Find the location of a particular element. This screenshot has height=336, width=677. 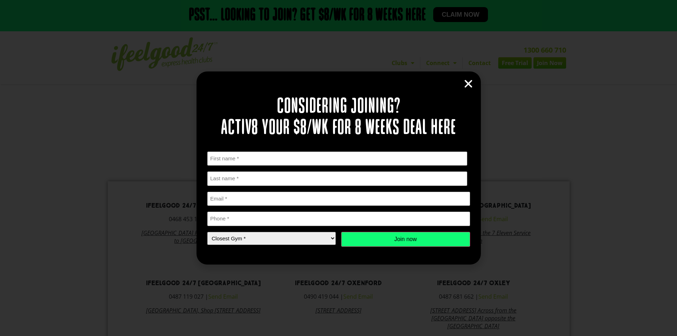

input: Email * is located at coordinates (339, 199).